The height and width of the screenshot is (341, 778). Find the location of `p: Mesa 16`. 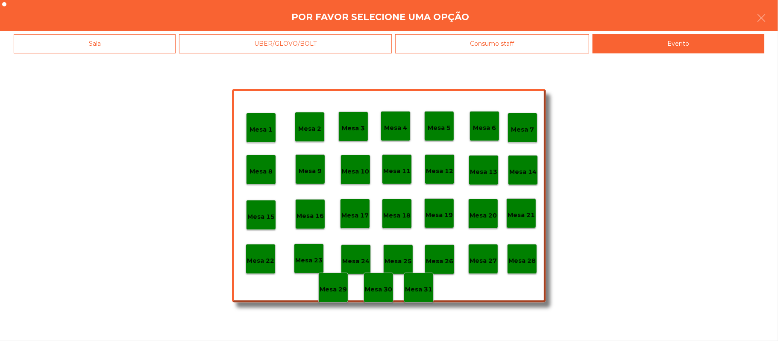

p: Mesa 16 is located at coordinates (310, 216).